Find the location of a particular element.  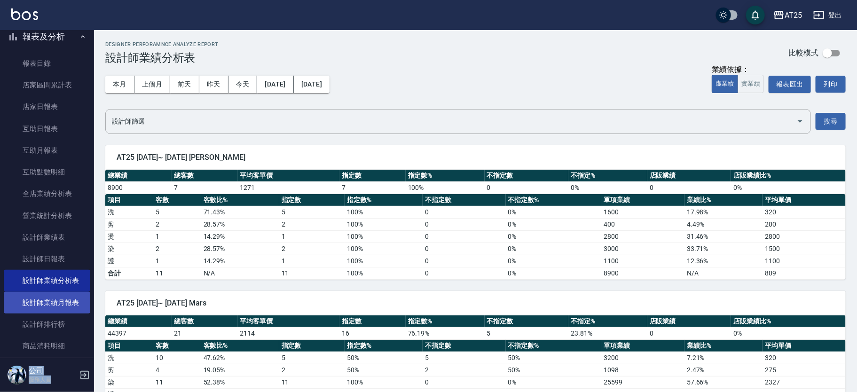

td: 7 is located at coordinates (372, 187).